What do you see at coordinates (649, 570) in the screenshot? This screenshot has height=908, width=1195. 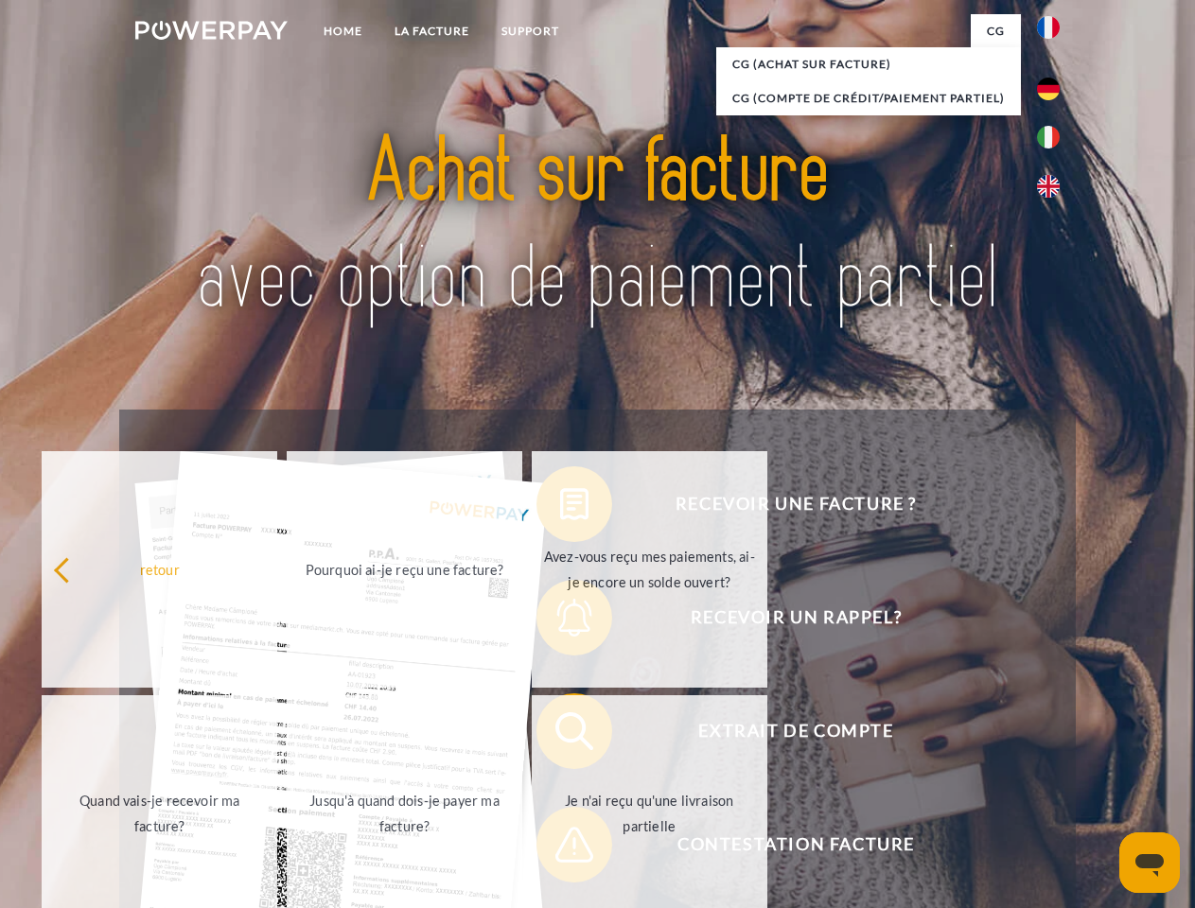 I see `a: Avez-vous reçu mes paiements, ai-je encore un solde ouvert?` at bounding box center [649, 570].